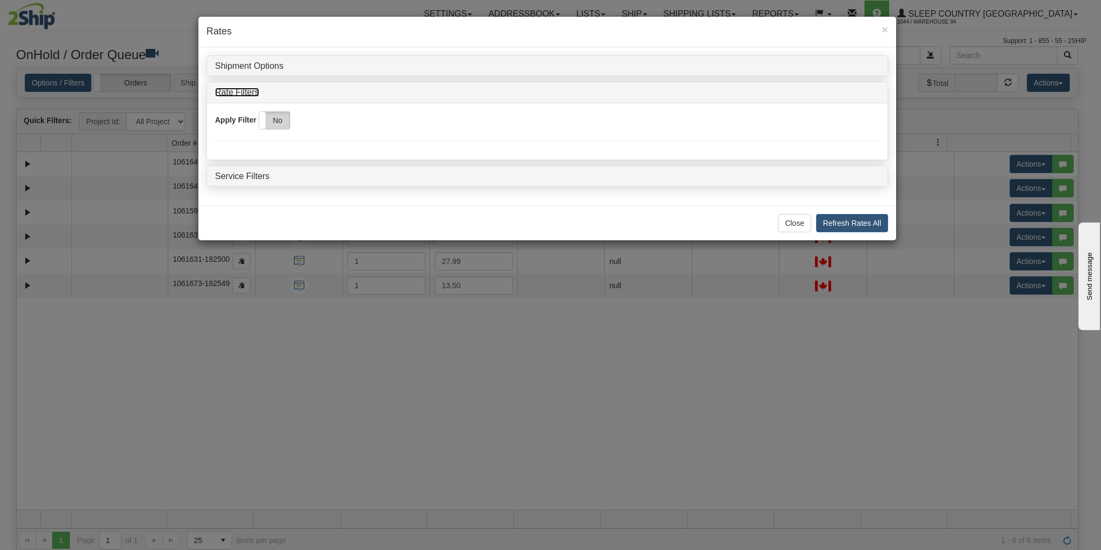  Describe the element at coordinates (242, 176) in the screenshot. I see `a: Service Filters` at that location.